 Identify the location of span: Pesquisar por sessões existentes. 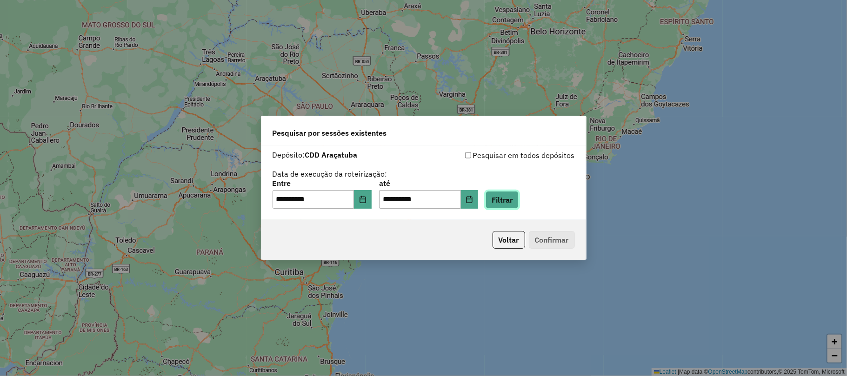
(330, 133).